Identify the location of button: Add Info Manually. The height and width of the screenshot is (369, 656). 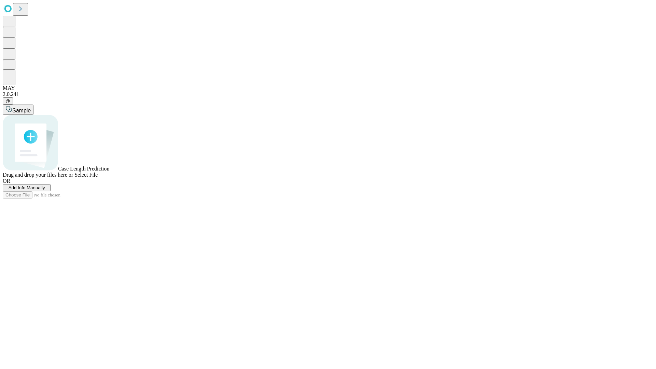
(27, 188).